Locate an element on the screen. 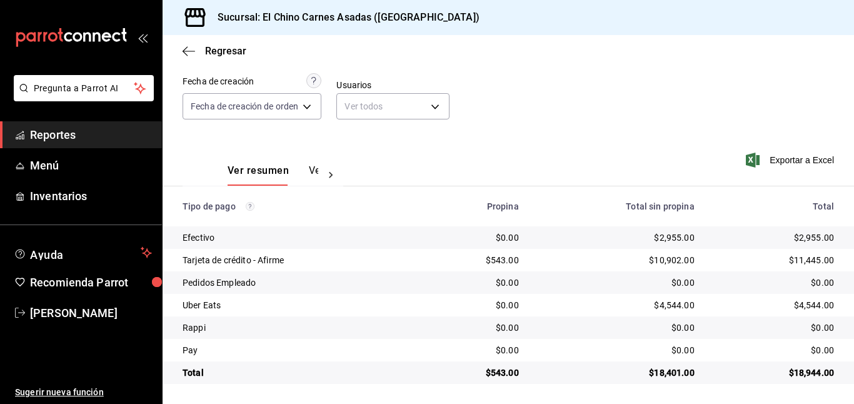 Image resolution: width=854 pixels, height=404 pixels. button: Pregunta a Parrot AI is located at coordinates (84, 88).